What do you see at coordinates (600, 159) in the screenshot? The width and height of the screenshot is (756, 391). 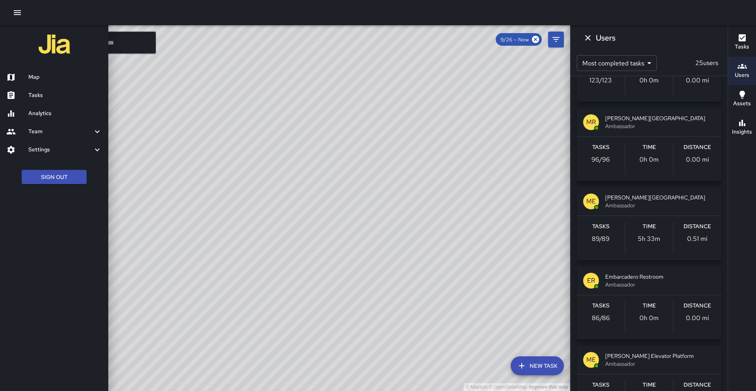 I see `p: 96 / 96` at bounding box center [600, 159].